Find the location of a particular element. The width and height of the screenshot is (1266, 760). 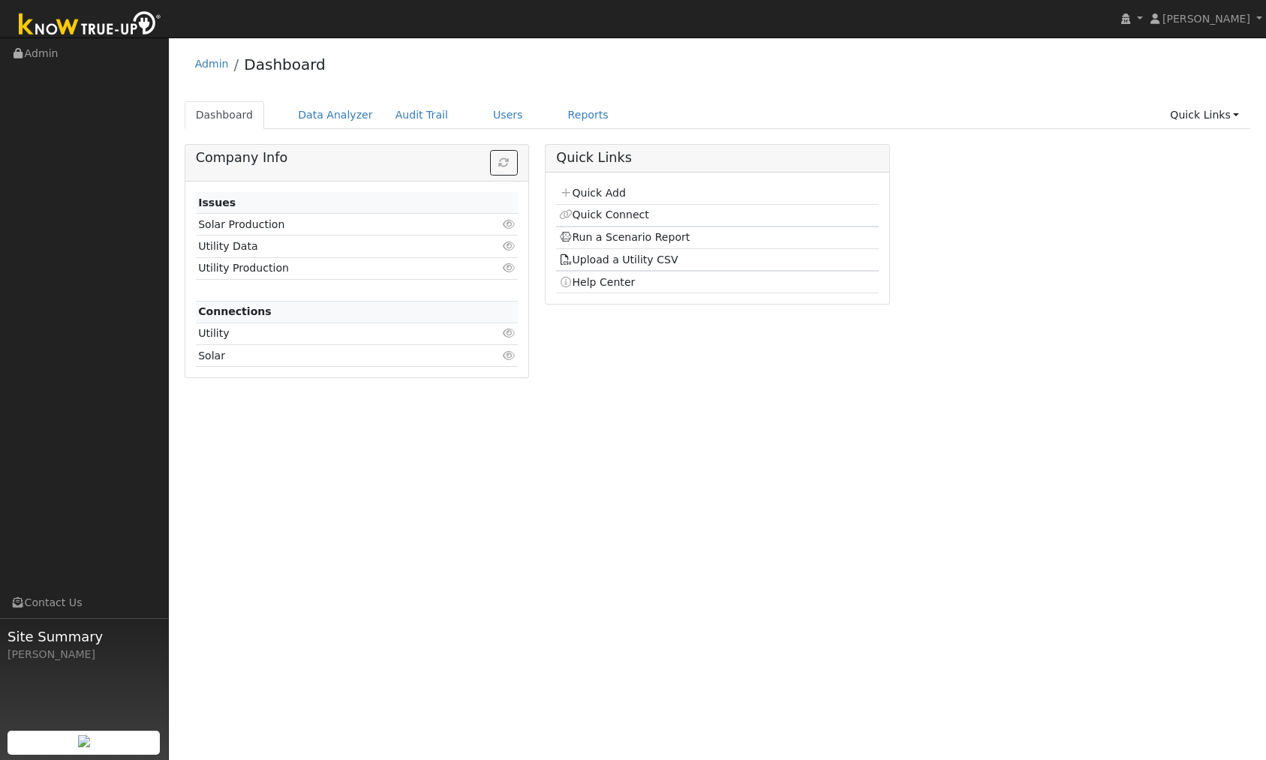

img: retrieve is located at coordinates (84, 741).